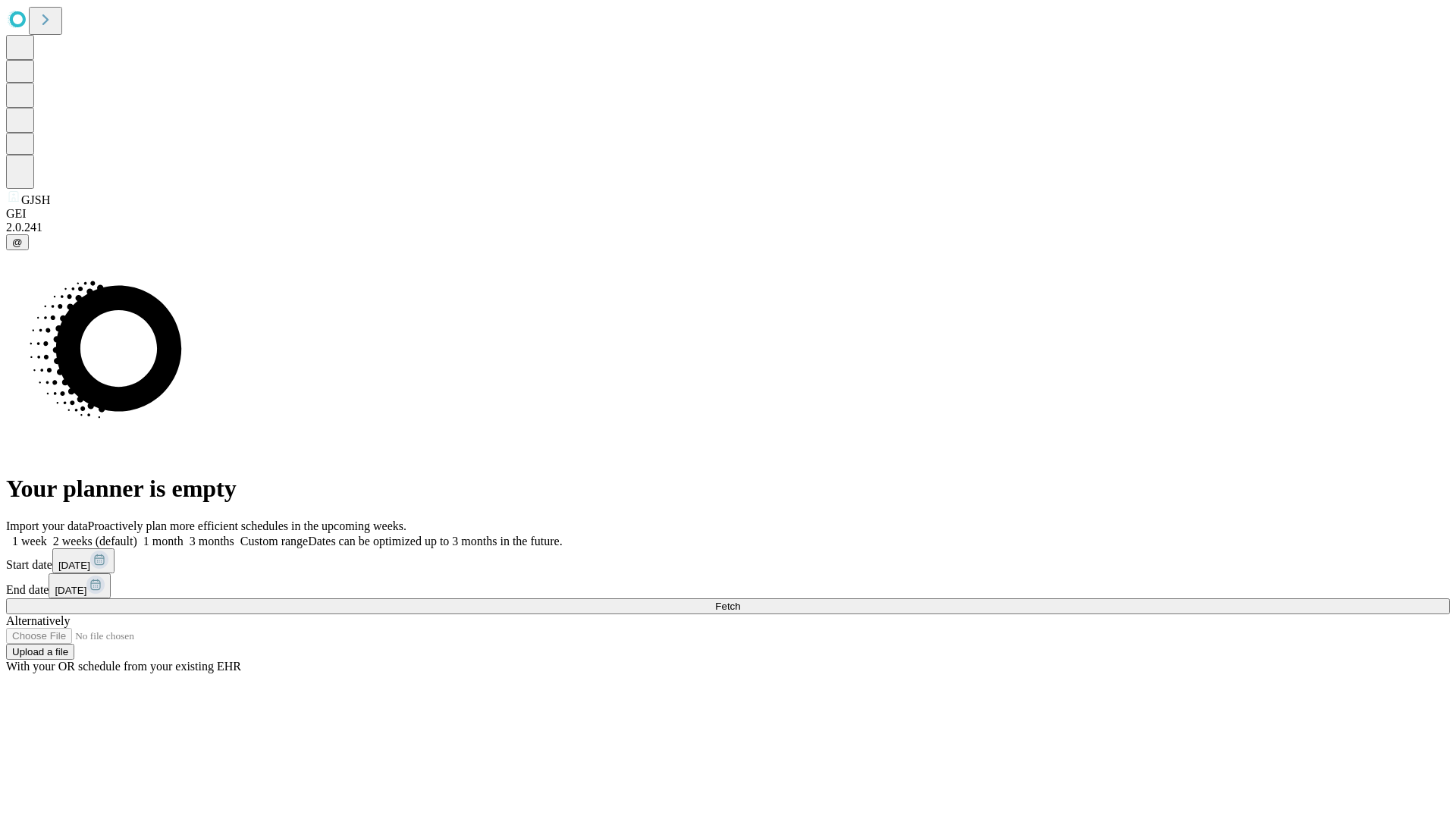  What do you see at coordinates (124, 666) in the screenshot?
I see `span: With your OR schedule from your existing EHR` at bounding box center [124, 666].